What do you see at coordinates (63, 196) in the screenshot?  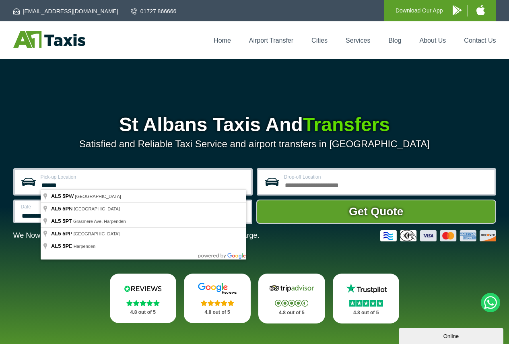 I see `span: W` at bounding box center [63, 196].